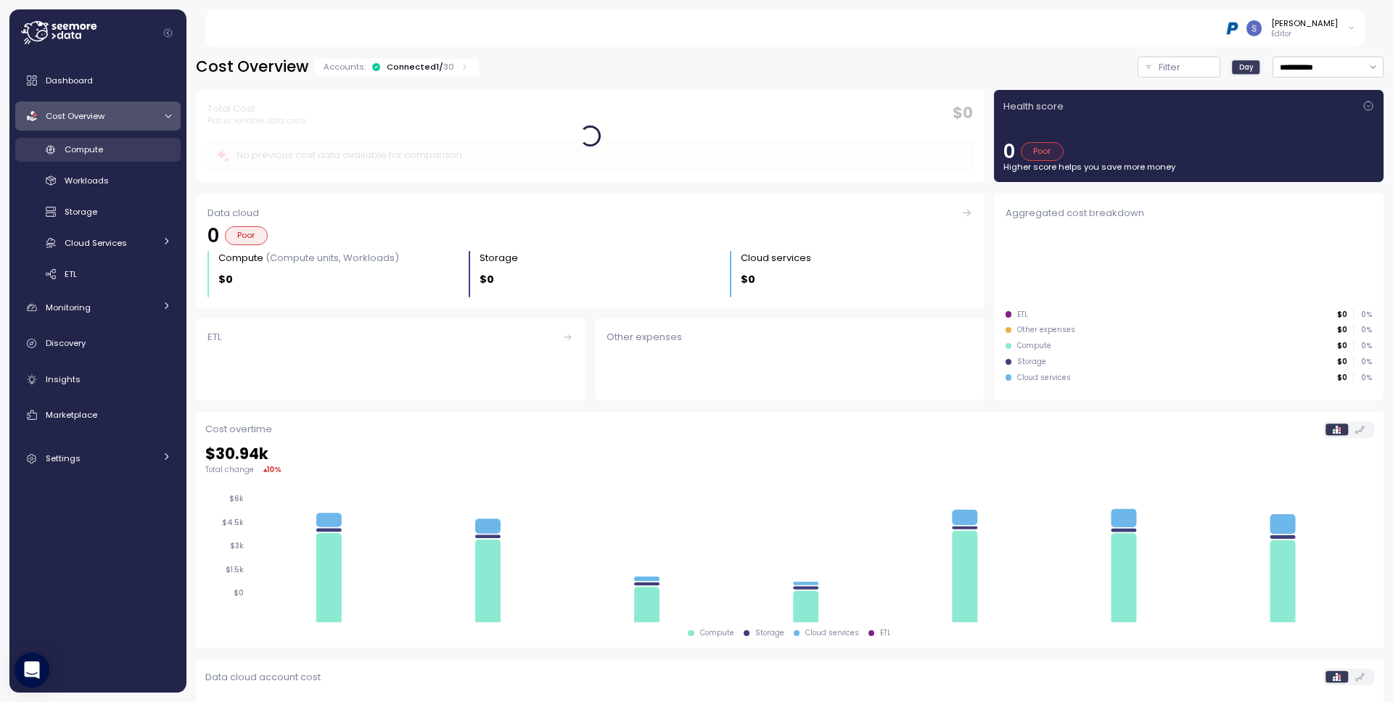 This screenshot has width=1393, height=702. What do you see at coordinates (420, 67) in the screenshot?
I see `div: Connected 1 /` at bounding box center [420, 67].